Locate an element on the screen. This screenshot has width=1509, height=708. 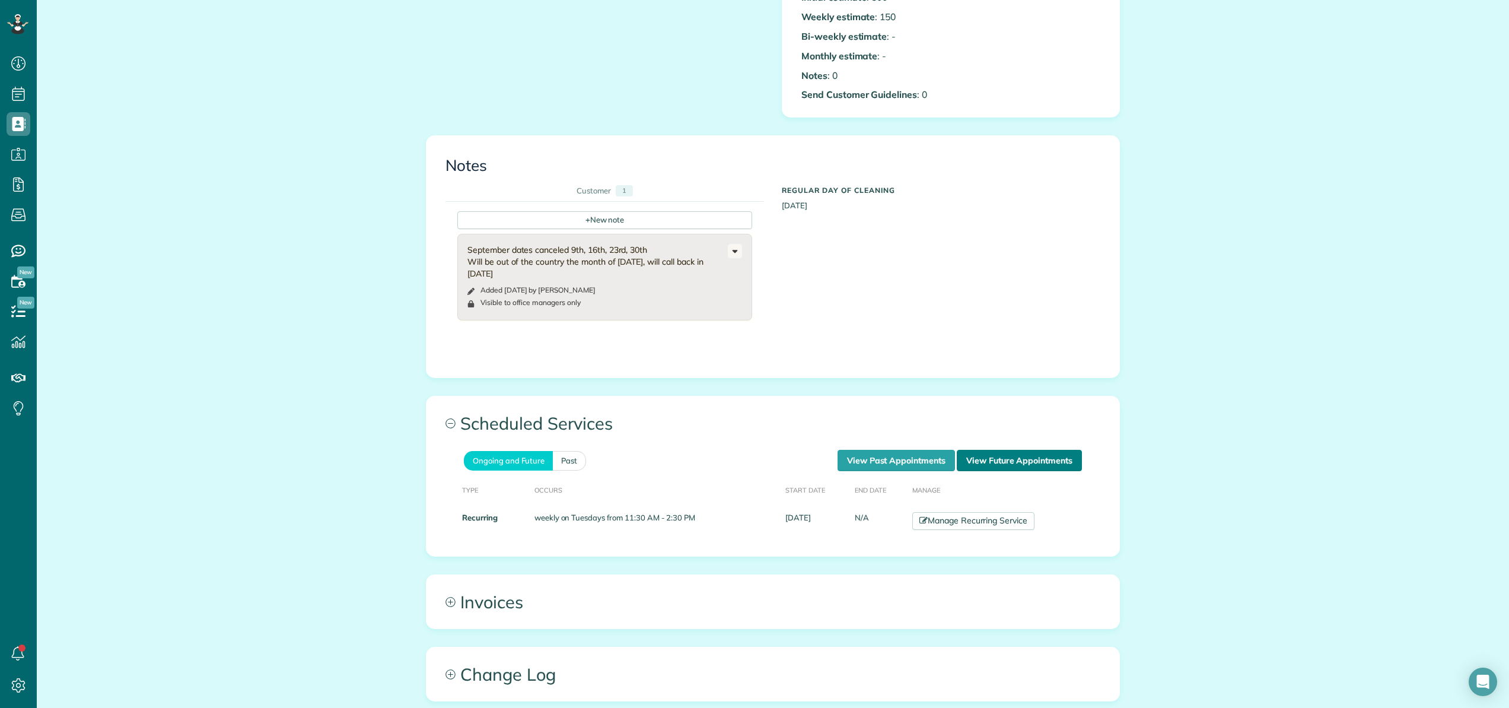
span: Scheduled Services is located at coordinates (773, 423).